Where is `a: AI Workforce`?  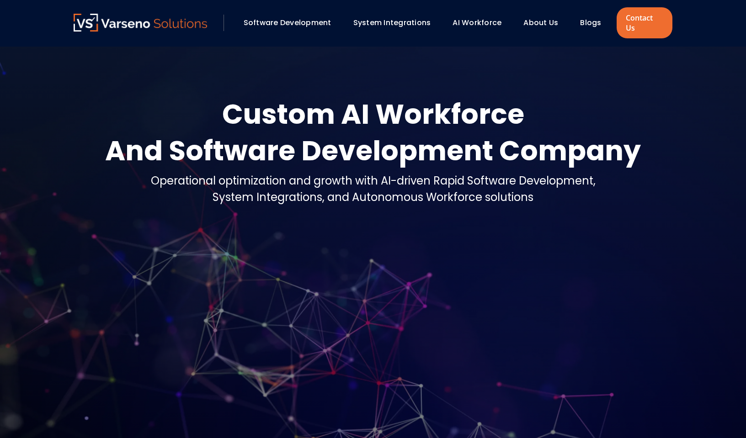 a: AI Workforce is located at coordinates (477, 22).